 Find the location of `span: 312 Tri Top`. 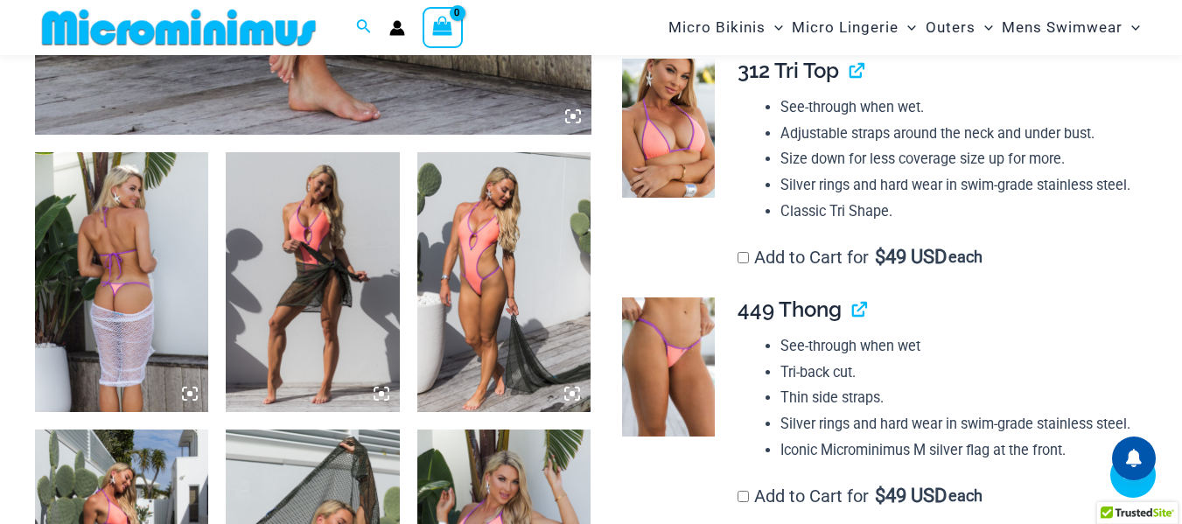

span: 312 Tri Top is located at coordinates (788, 70).